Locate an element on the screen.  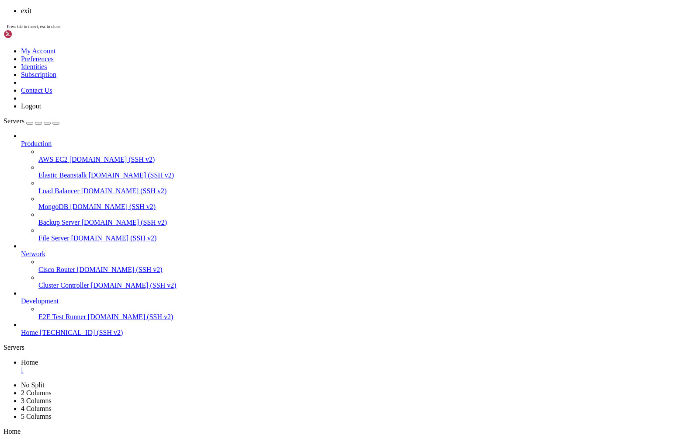
x-row: |- Currently banned: 1 is located at coordinates (292, 349).